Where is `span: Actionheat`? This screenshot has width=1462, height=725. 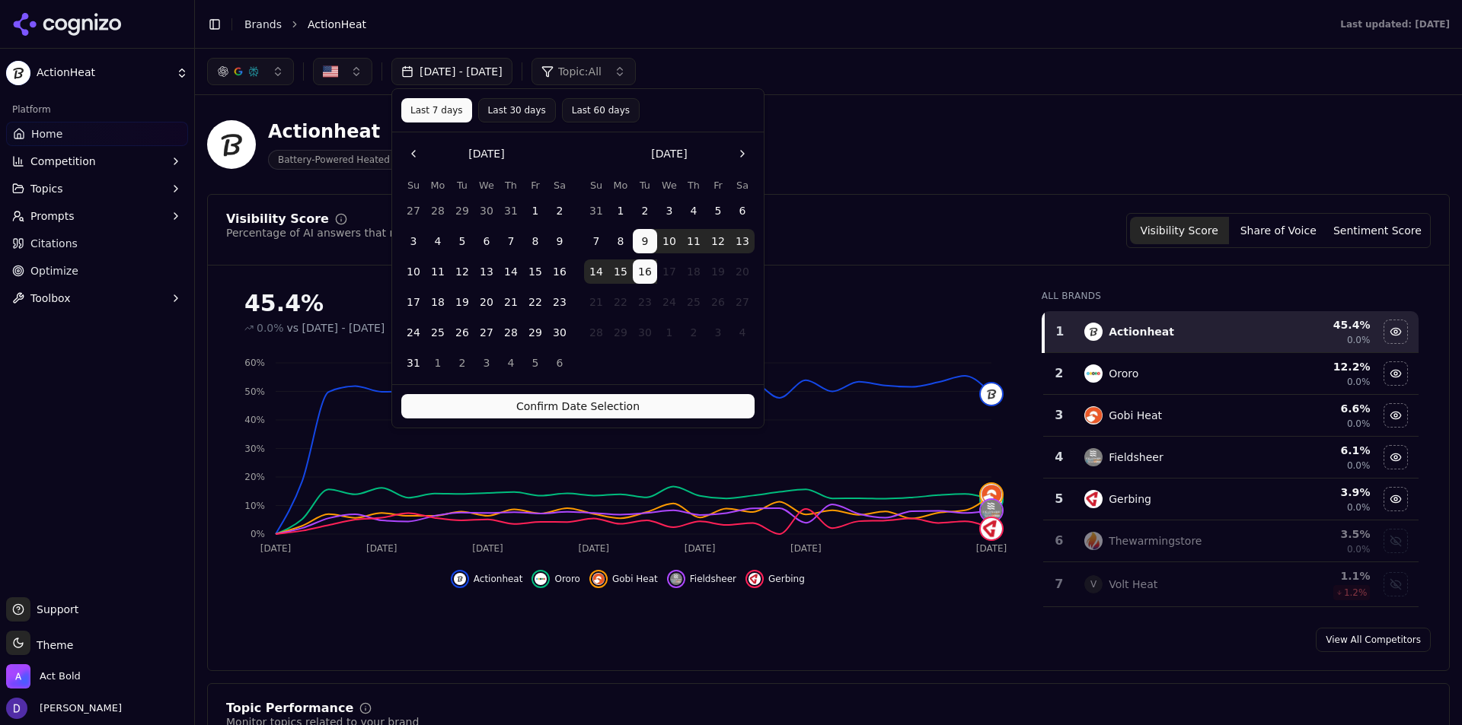 span: Actionheat is located at coordinates (498, 579).